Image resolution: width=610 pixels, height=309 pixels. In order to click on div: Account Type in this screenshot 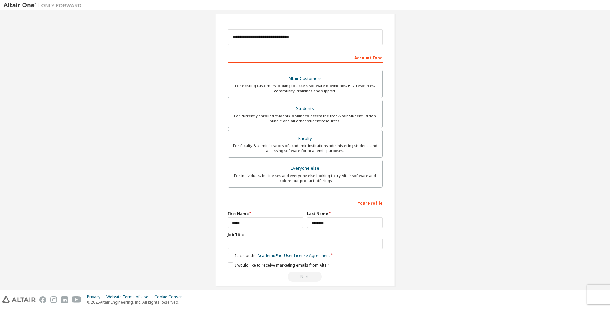, I will do `click(305, 57)`.